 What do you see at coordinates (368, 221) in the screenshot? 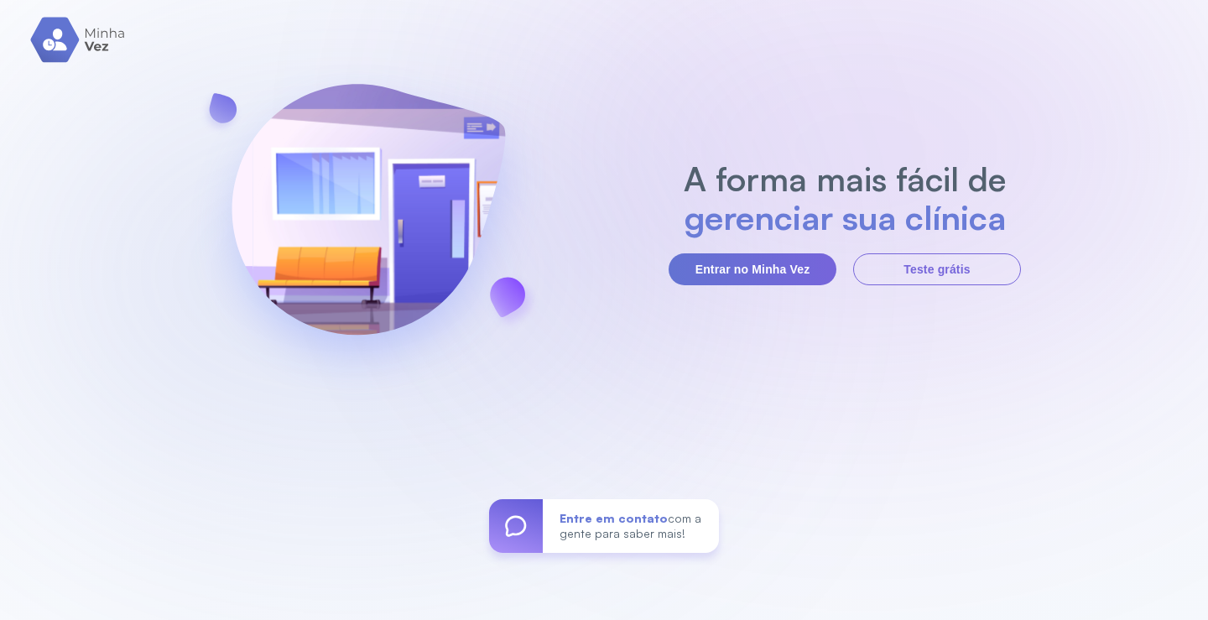
I see `img: banner-login.svg` at bounding box center [368, 221].